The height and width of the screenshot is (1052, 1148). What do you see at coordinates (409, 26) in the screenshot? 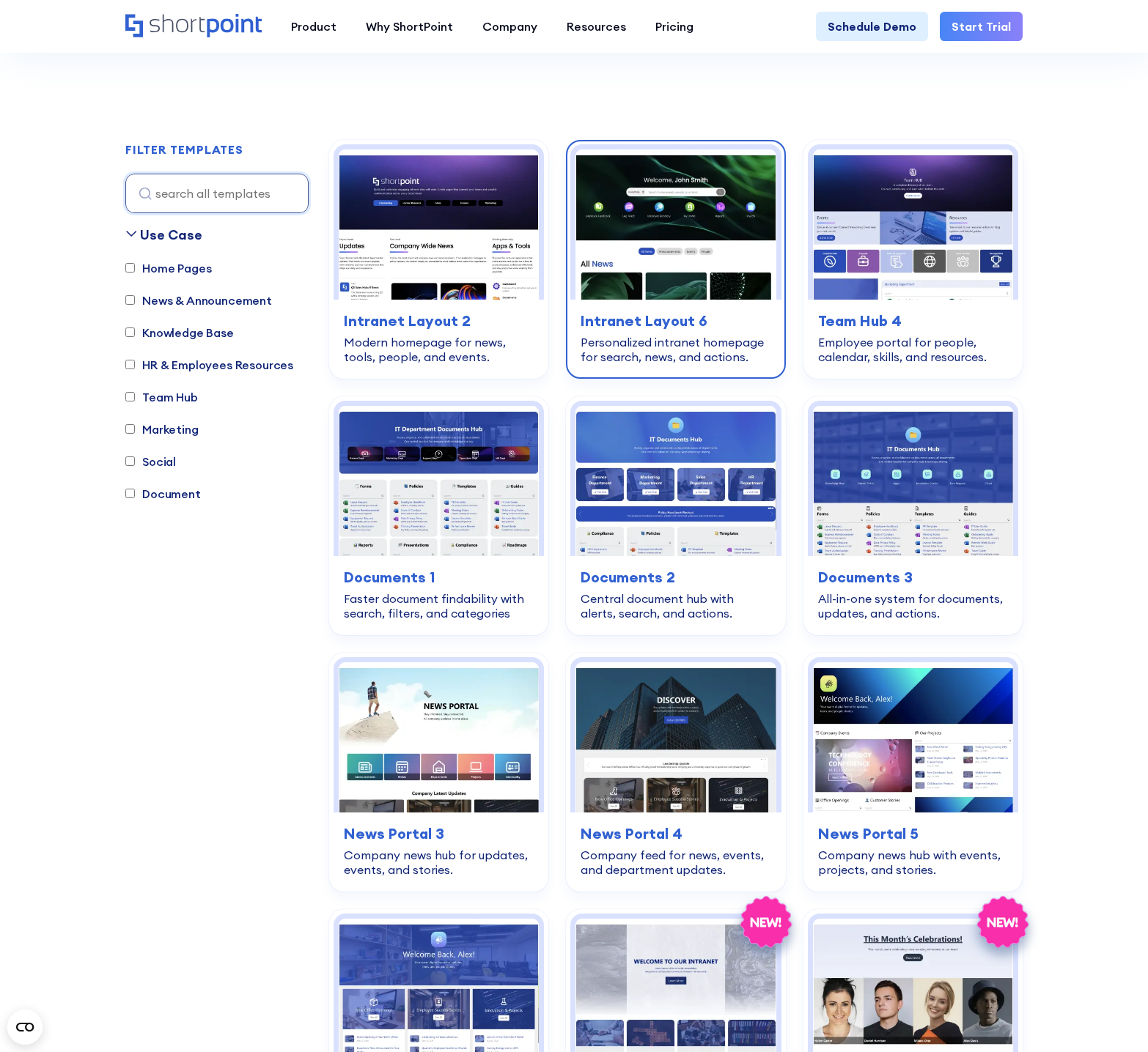
I see `a: Why ShortPoint` at bounding box center [409, 26].